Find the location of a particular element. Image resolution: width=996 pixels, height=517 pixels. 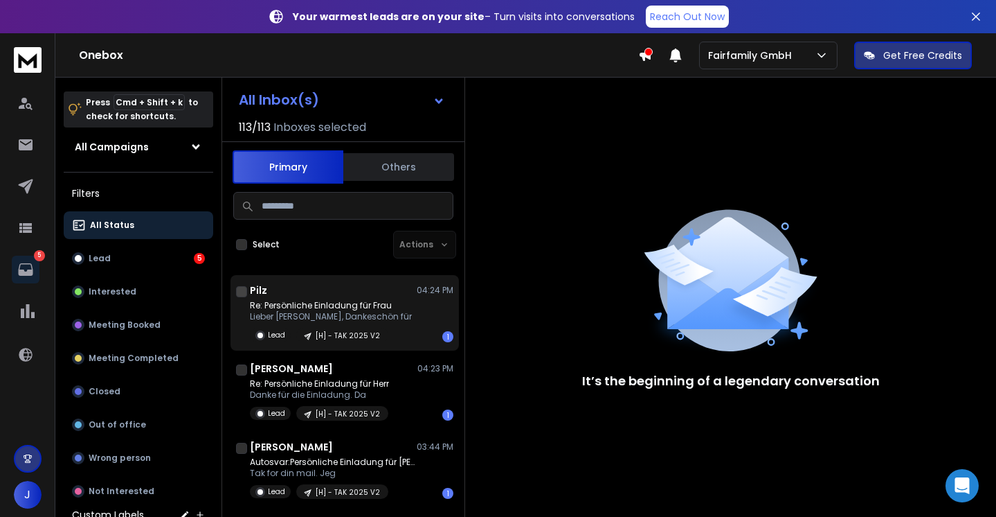

p: – Turn visits into conversations is located at coordinates (464, 17).